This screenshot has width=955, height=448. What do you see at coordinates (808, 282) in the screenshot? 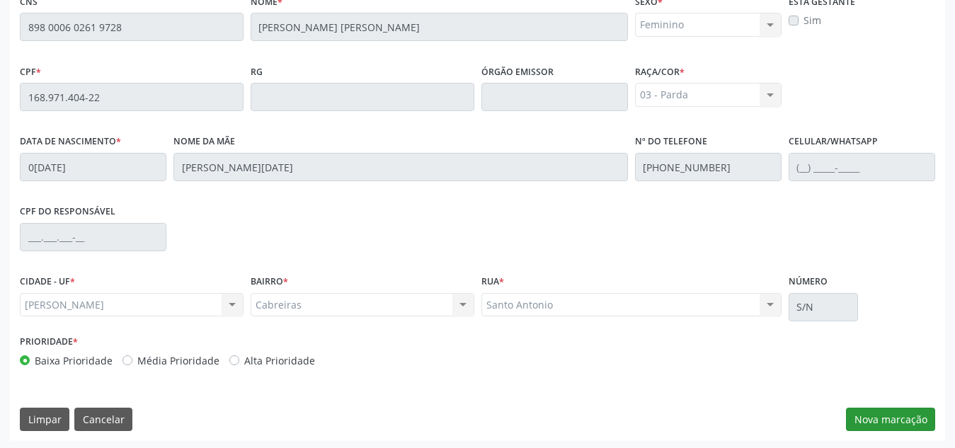
I see `label: Número` at bounding box center [808, 282].